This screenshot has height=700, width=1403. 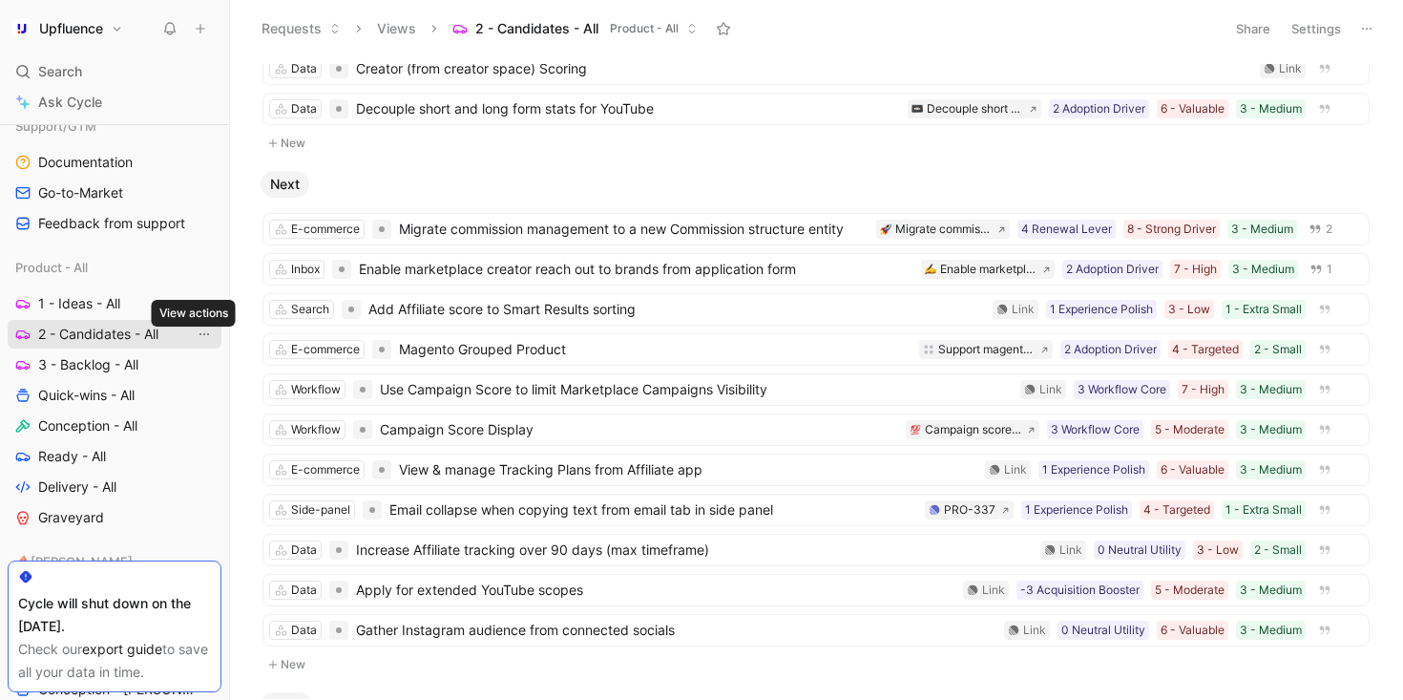 I want to click on div: Support magento grouped product, so click(x=986, y=349).